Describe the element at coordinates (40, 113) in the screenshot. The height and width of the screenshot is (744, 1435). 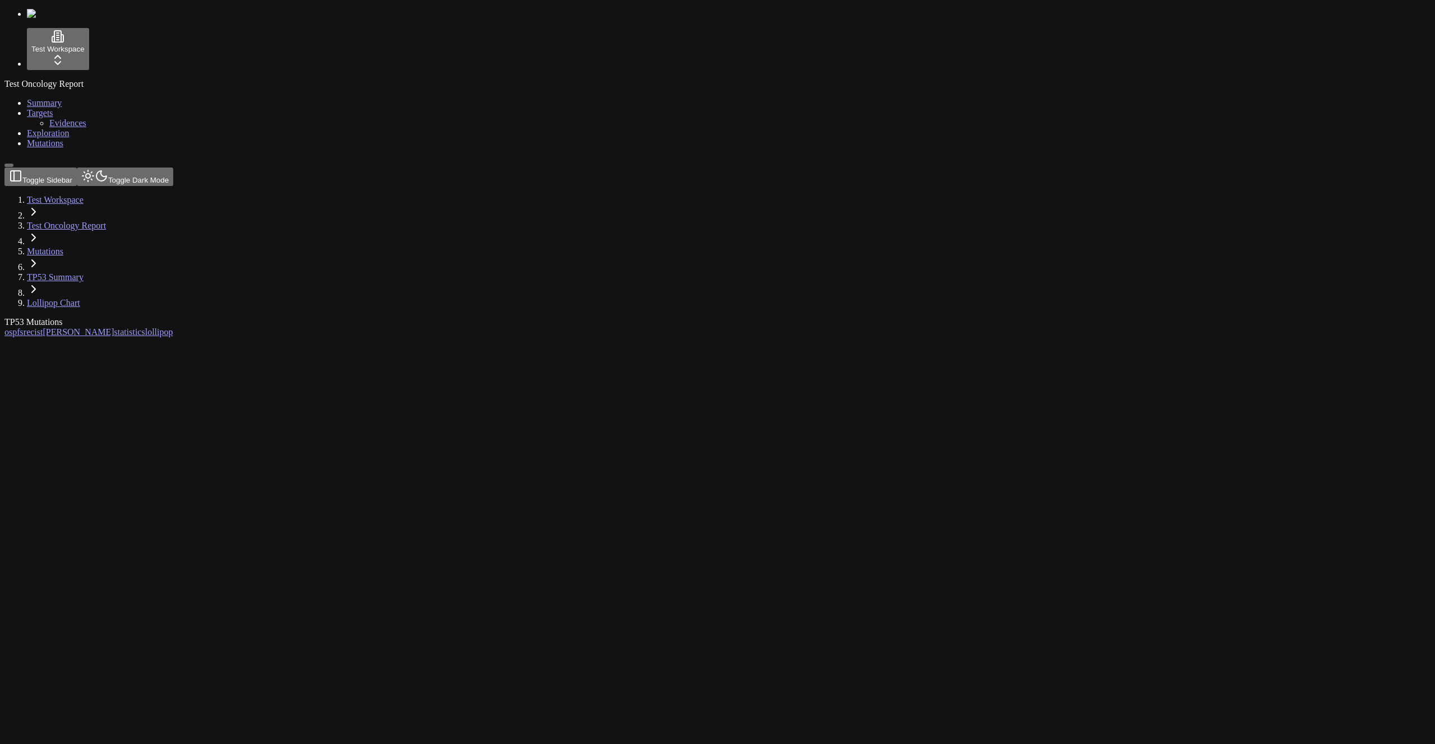
I see `a: Targets` at that location.